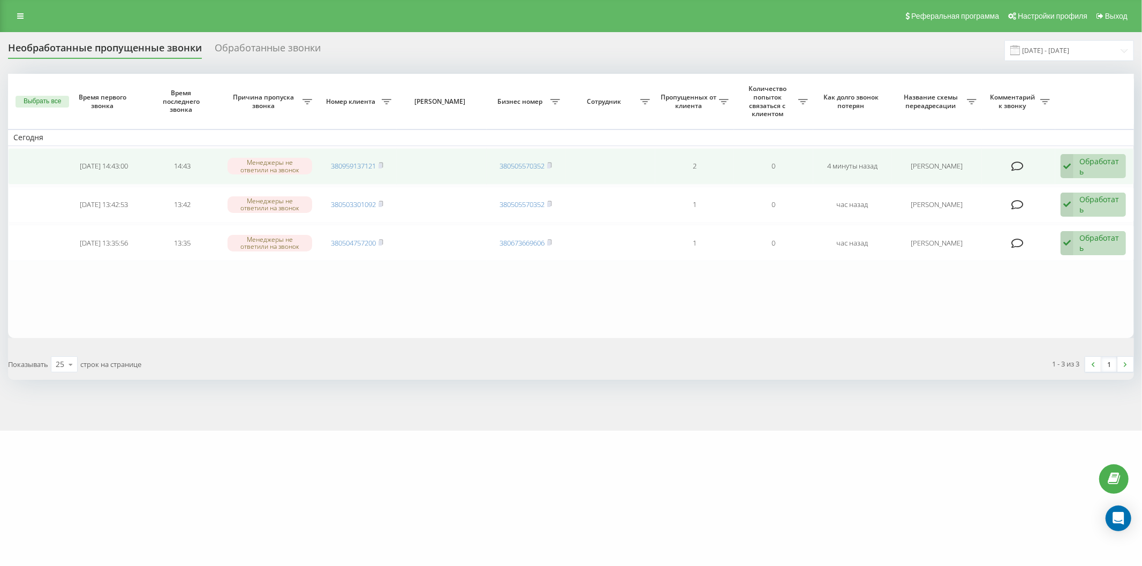  I want to click on span: Настройки профиля, so click(1052, 16).